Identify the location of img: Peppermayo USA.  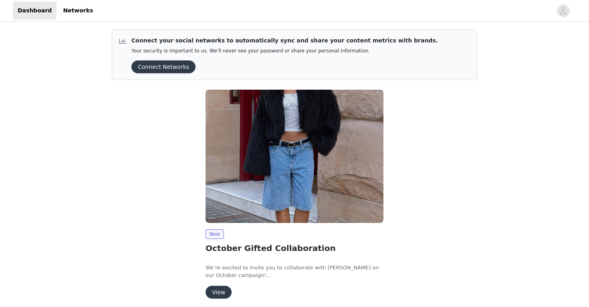
(294, 156).